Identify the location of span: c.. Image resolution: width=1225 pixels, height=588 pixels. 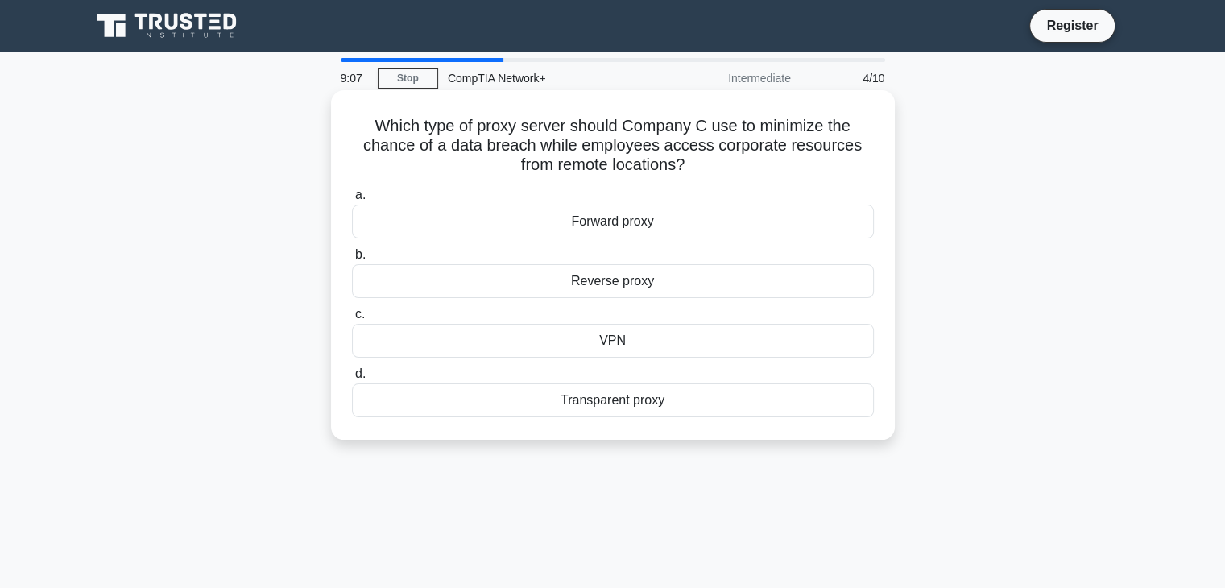
(360, 313).